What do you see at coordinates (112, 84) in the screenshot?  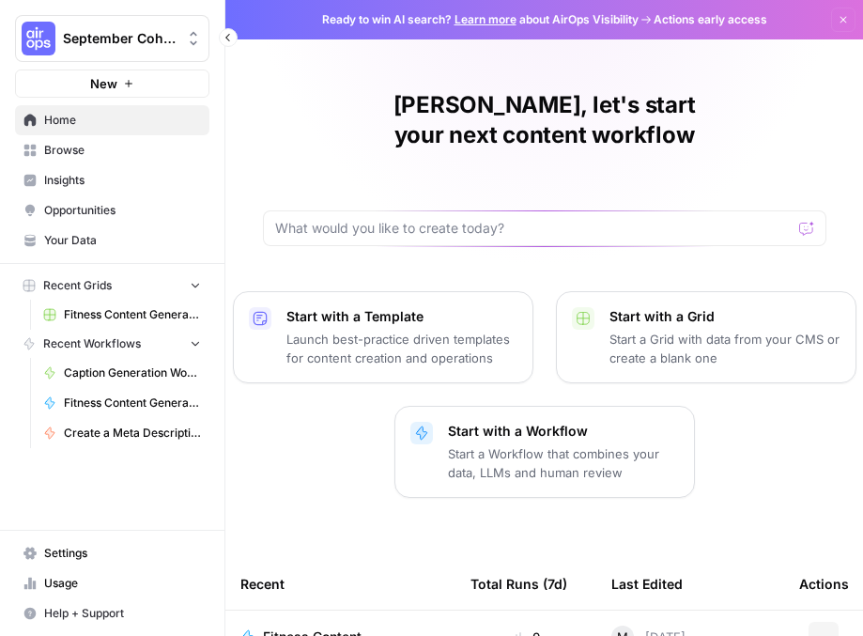 I see `button: New` at bounding box center [112, 84].